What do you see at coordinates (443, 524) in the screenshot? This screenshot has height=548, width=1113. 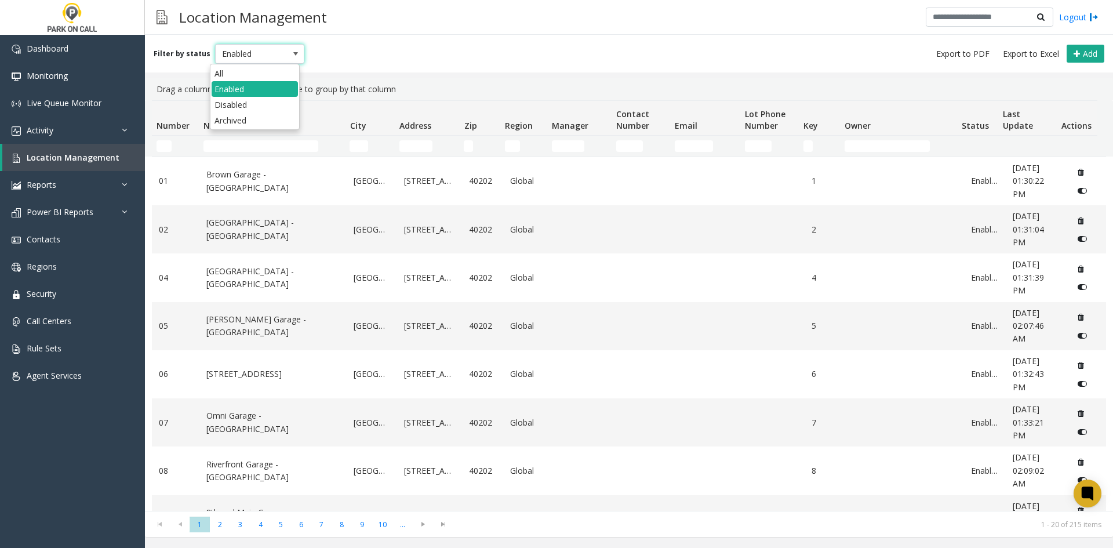 I see `span: Go to the last page` at bounding box center [443, 524].